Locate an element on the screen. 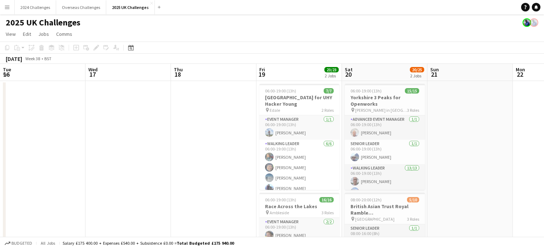  span: All jobs is located at coordinates (48, 243).